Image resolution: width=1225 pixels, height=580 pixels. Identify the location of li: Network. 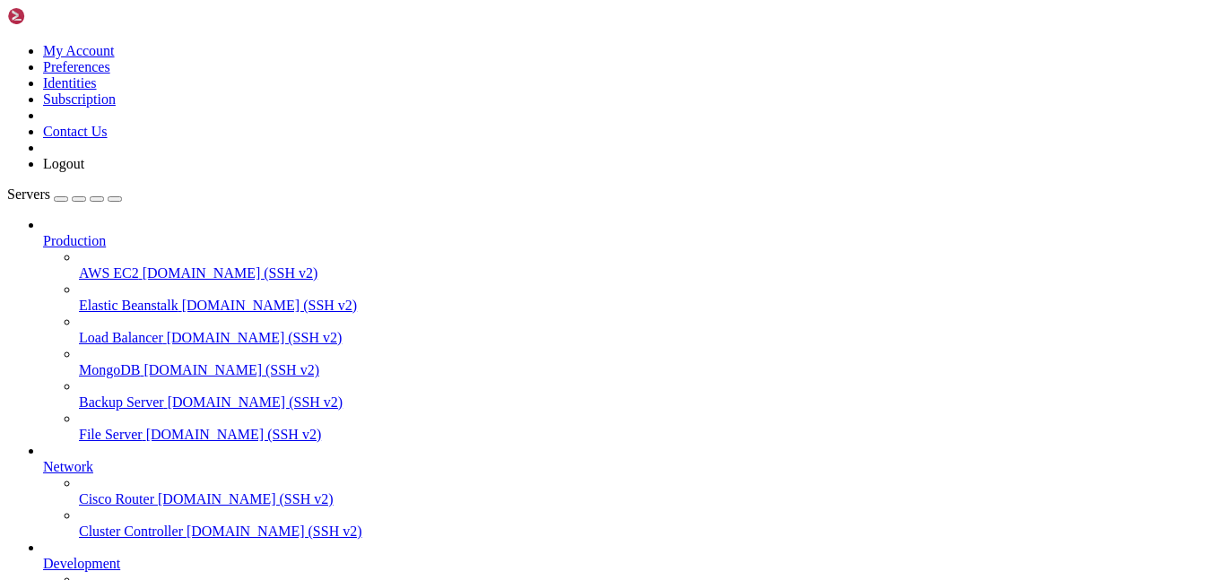
(630, 491).